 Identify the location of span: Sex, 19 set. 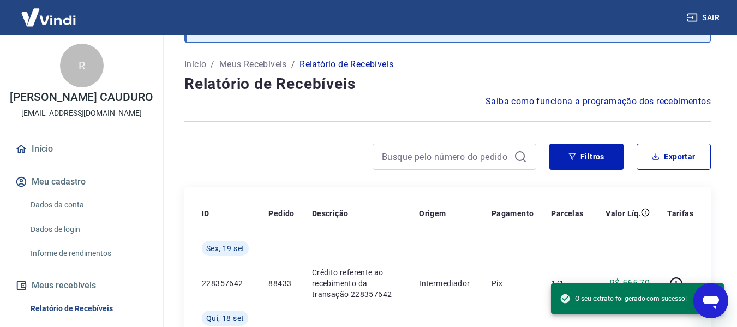
(225, 248).